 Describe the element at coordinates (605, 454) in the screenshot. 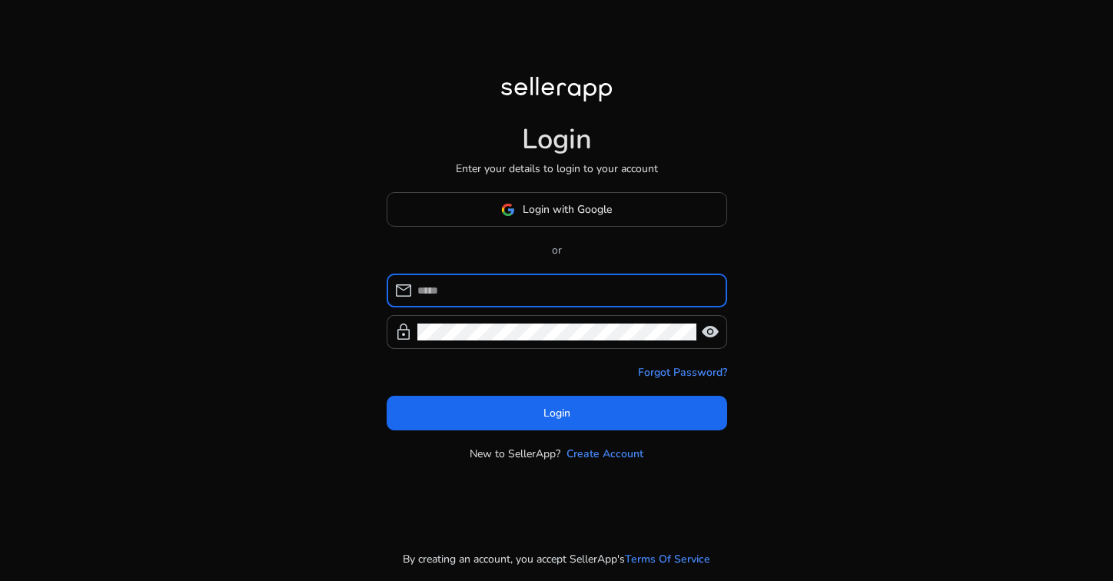

I see `a: Create Account` at that location.